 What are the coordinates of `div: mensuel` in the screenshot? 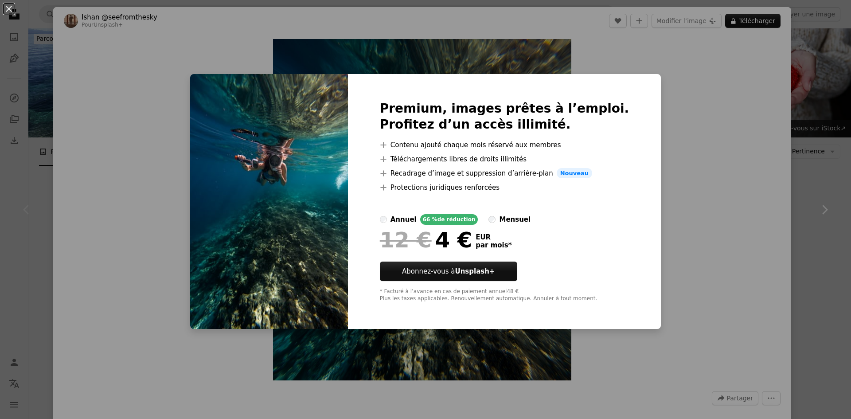 It's located at (515, 219).